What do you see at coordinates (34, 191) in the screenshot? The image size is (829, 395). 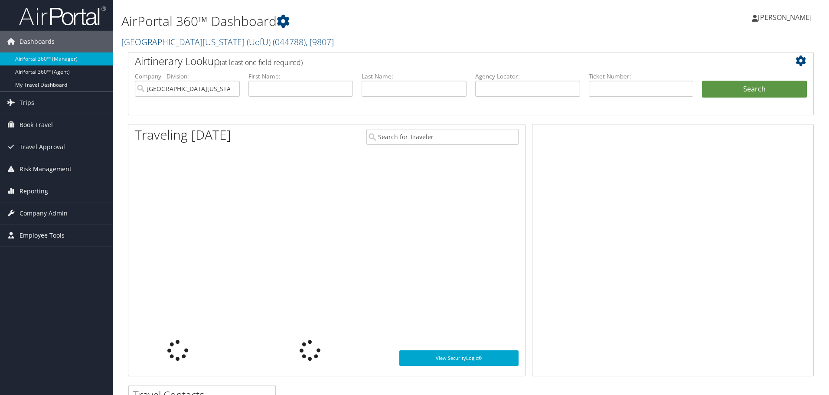 I see `span: Reporting` at bounding box center [34, 191].